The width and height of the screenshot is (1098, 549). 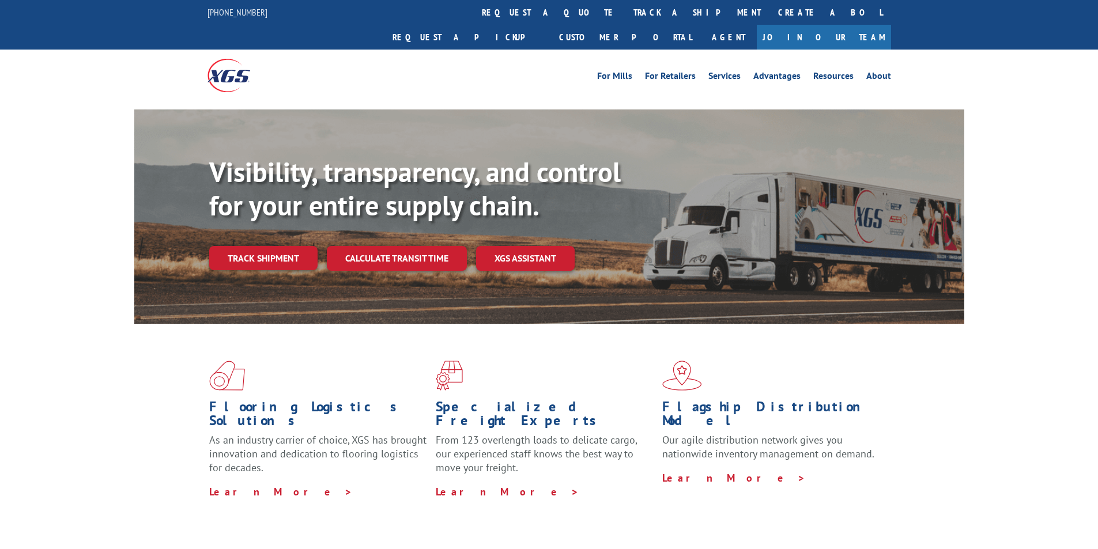 I want to click on p: From 123 overlength loads to delicate cargo, our experienced staff knows the best way to move you..., so click(x=545, y=459).